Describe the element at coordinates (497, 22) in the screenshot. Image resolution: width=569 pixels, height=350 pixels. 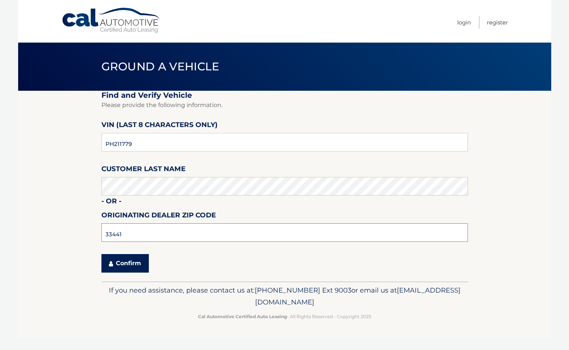
I see `a: Register` at that location.